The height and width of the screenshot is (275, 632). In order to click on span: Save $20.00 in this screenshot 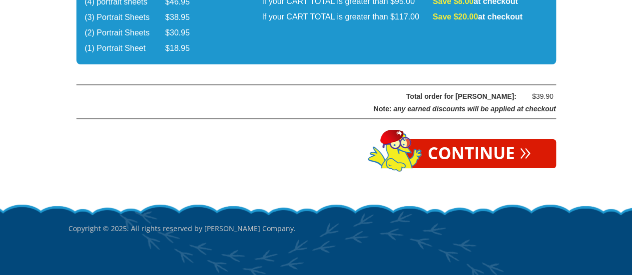, I will do `click(455, 16)`.